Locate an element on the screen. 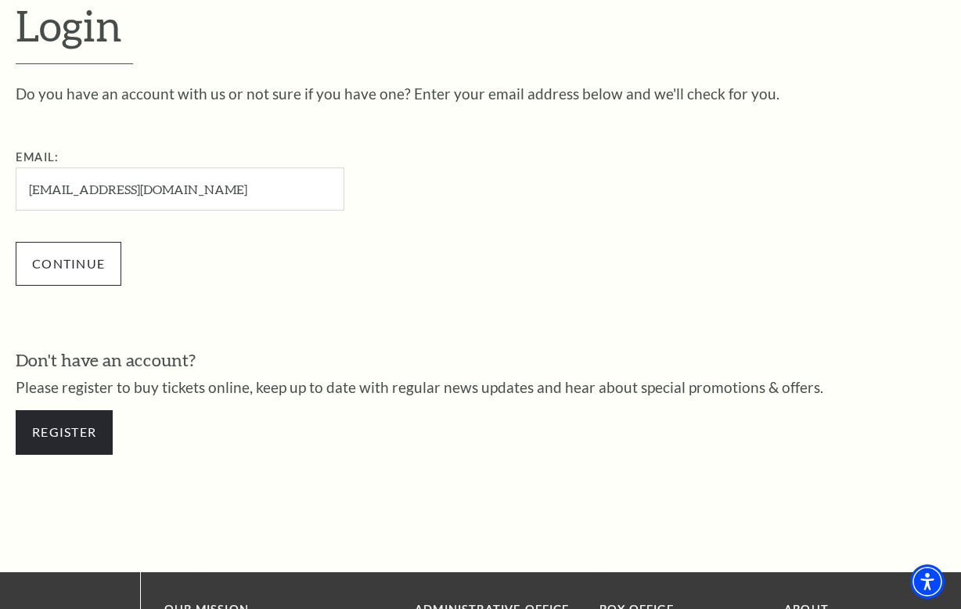  label: Email: is located at coordinates (37, 156).